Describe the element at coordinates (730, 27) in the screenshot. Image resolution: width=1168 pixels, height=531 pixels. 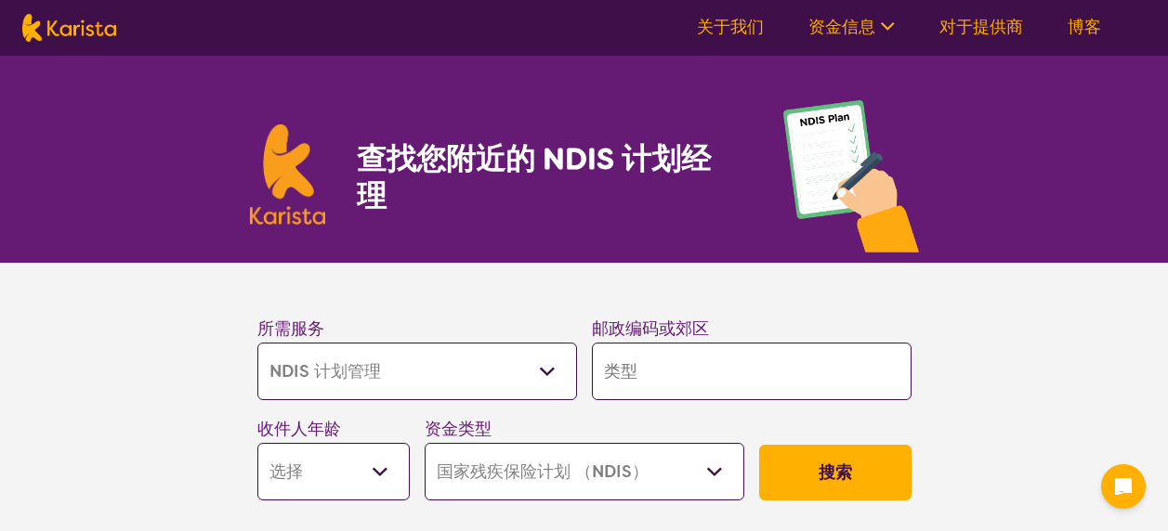
I see `a: 关于我们` at that location.